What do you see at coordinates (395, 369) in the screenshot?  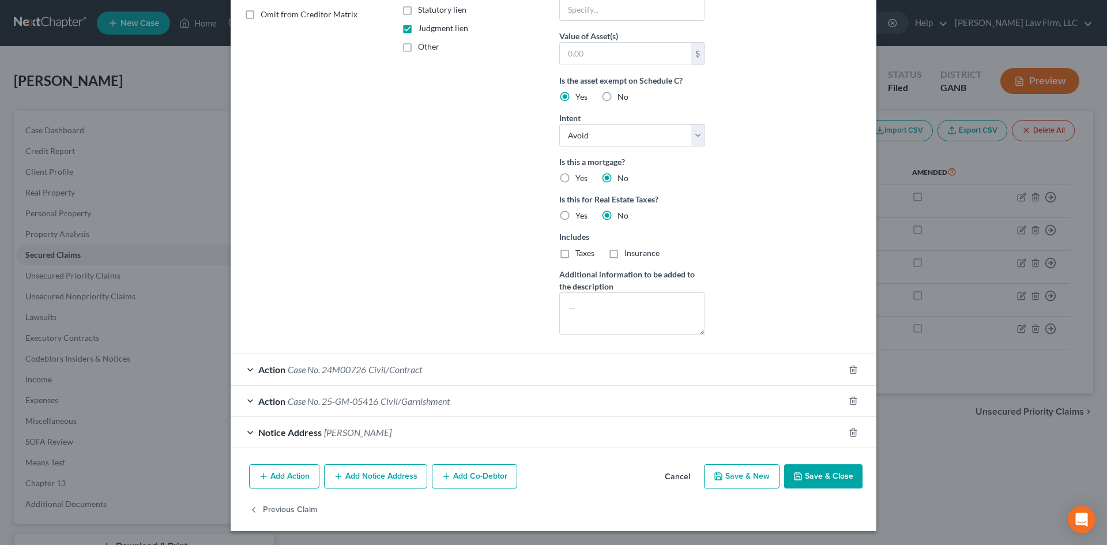 I see `span: Civil/Contract` at bounding box center [395, 369].